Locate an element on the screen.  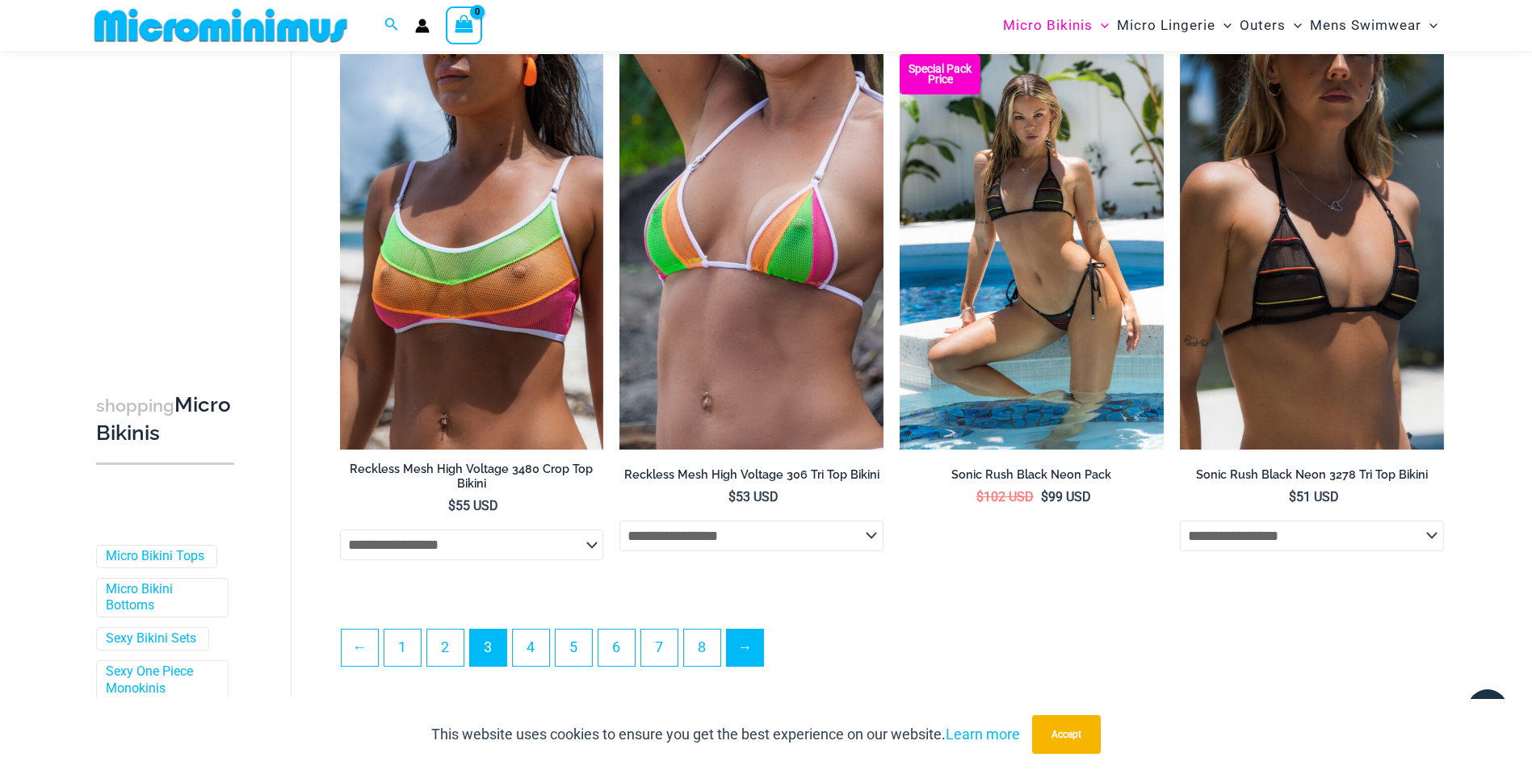
a: Page 8 is located at coordinates (702, 648).